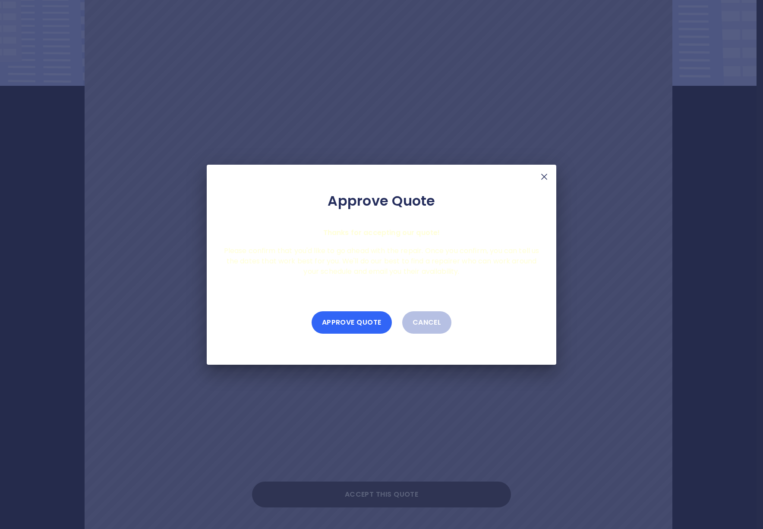 The height and width of the screenshot is (529, 763). I want to click on img: X Mark, so click(544, 177).